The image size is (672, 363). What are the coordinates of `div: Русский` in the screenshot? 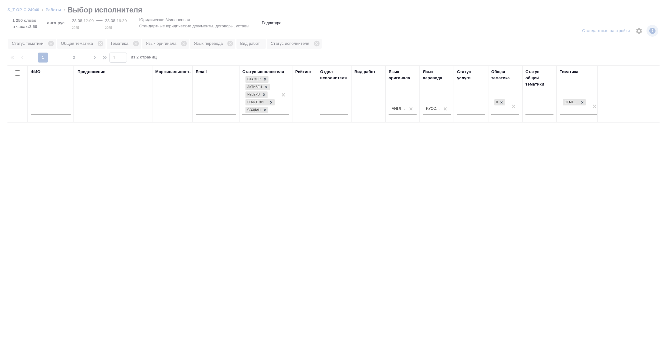 It's located at (433, 109).